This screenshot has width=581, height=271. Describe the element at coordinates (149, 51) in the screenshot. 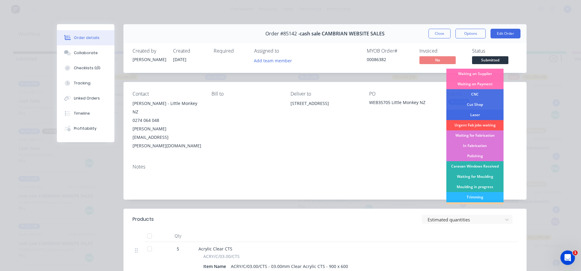

I see `div: Created by` at that location.